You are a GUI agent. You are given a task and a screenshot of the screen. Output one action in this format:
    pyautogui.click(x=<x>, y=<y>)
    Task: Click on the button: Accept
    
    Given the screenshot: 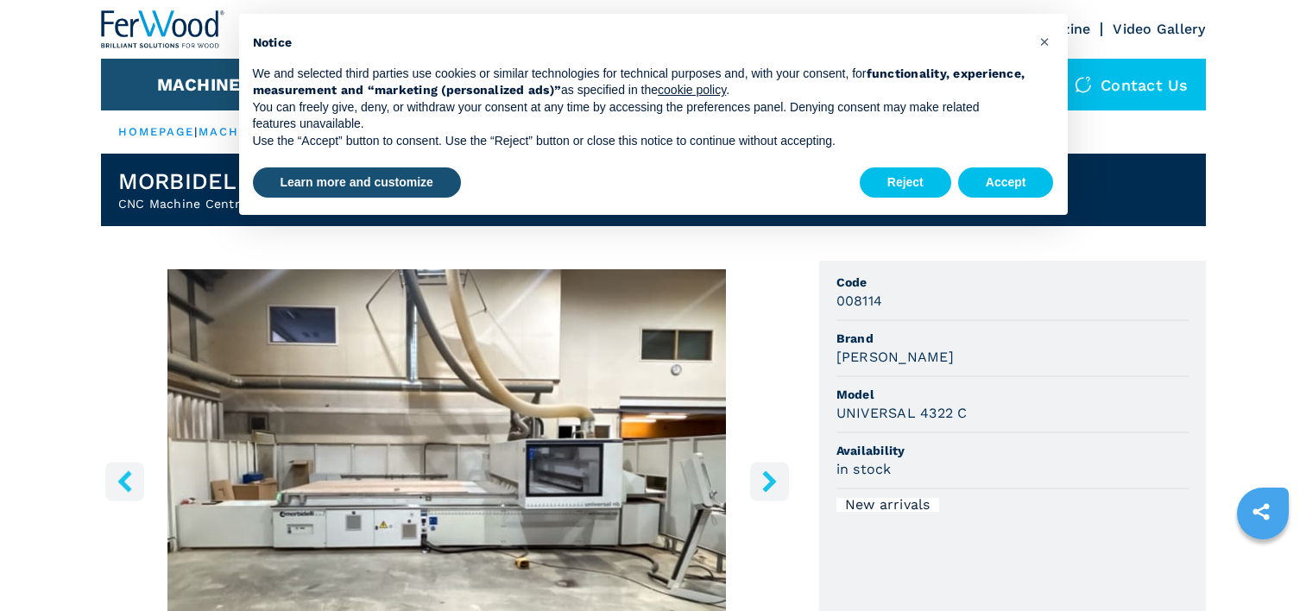 What is the action you would take?
    pyautogui.click(x=1006, y=183)
    